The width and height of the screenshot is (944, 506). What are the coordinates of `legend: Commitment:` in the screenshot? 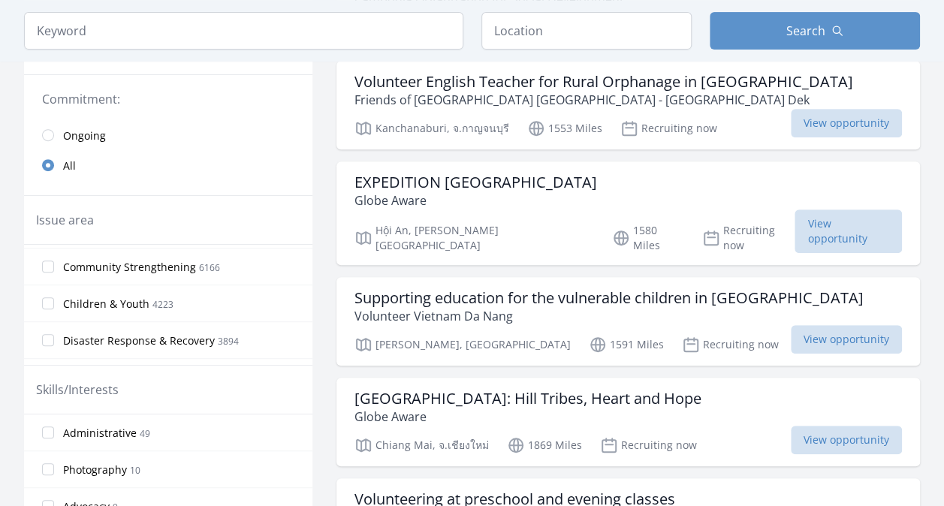 It's located at (168, 99).